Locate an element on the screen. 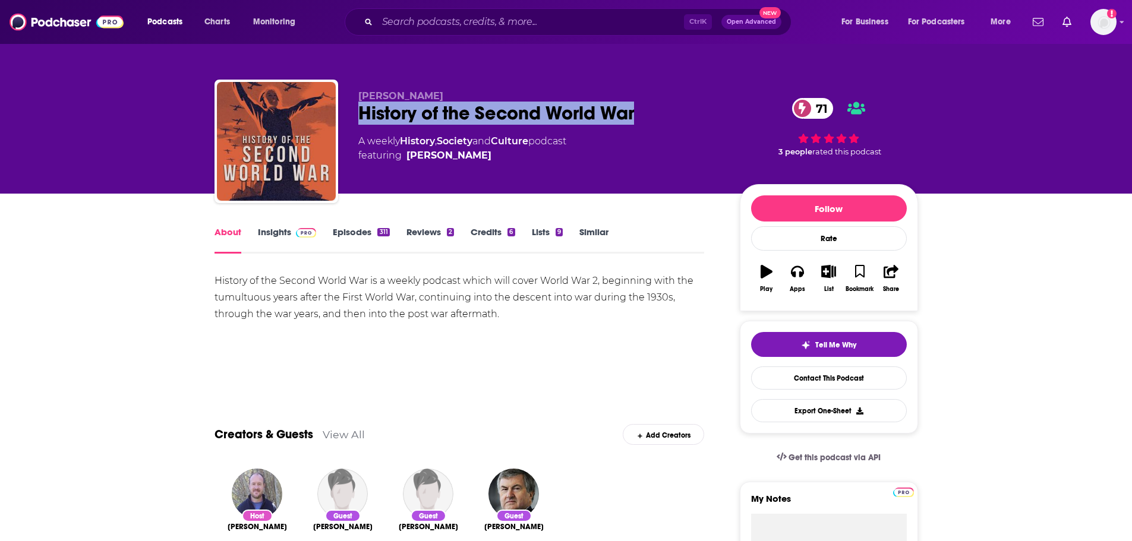 This screenshot has height=541, width=1132. svg: Add a profile image is located at coordinates (1112, 14).